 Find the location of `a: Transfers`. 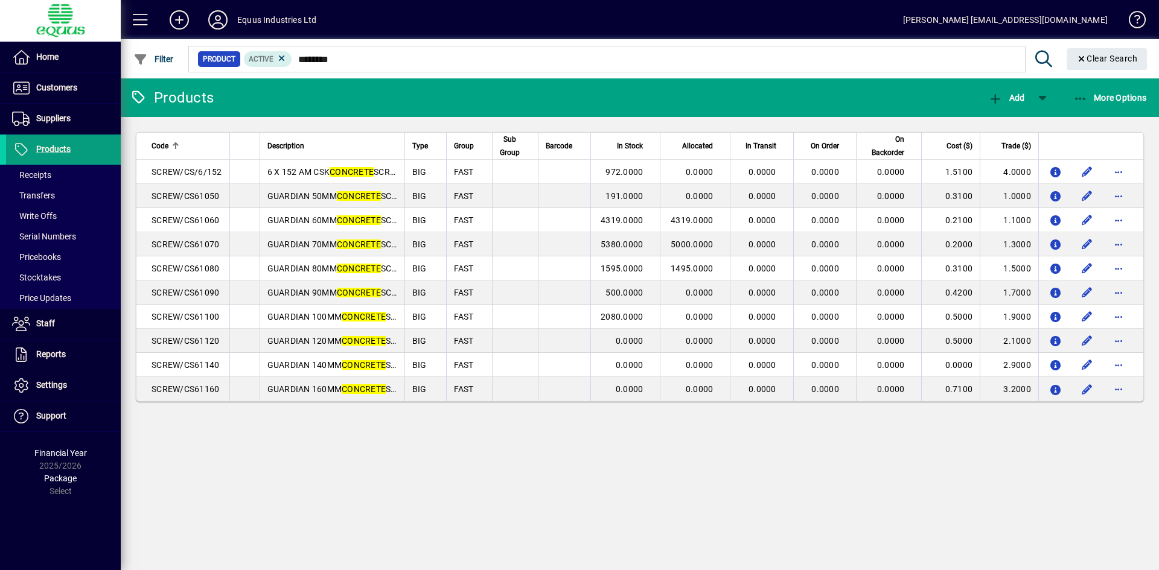

a: Transfers is located at coordinates (63, 196).